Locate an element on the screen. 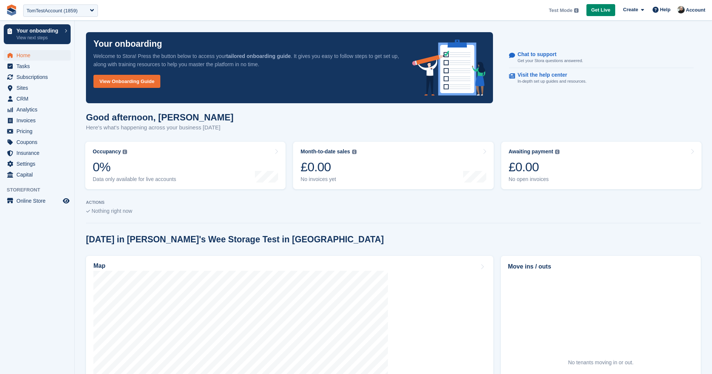 The height and width of the screenshot is (374, 712). img: onboarding-info-6c161a55d2c0e0a8cae90662b2fe09162a5109e8cc188191df67fb4f79e88e88.svg is located at coordinates (449, 68).